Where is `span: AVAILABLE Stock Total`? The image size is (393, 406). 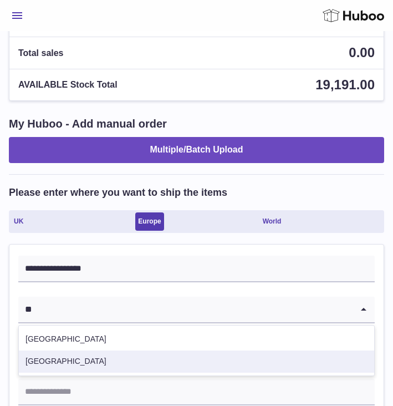 span: AVAILABLE Stock Total is located at coordinates (68, 85).